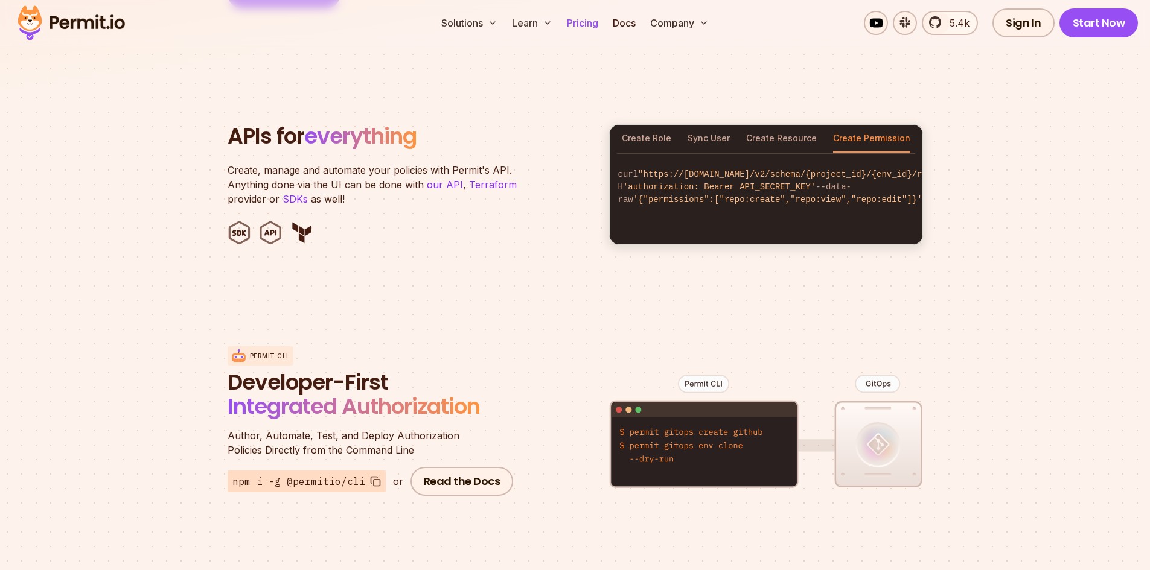  I want to click on button: Create Role, so click(646, 139).